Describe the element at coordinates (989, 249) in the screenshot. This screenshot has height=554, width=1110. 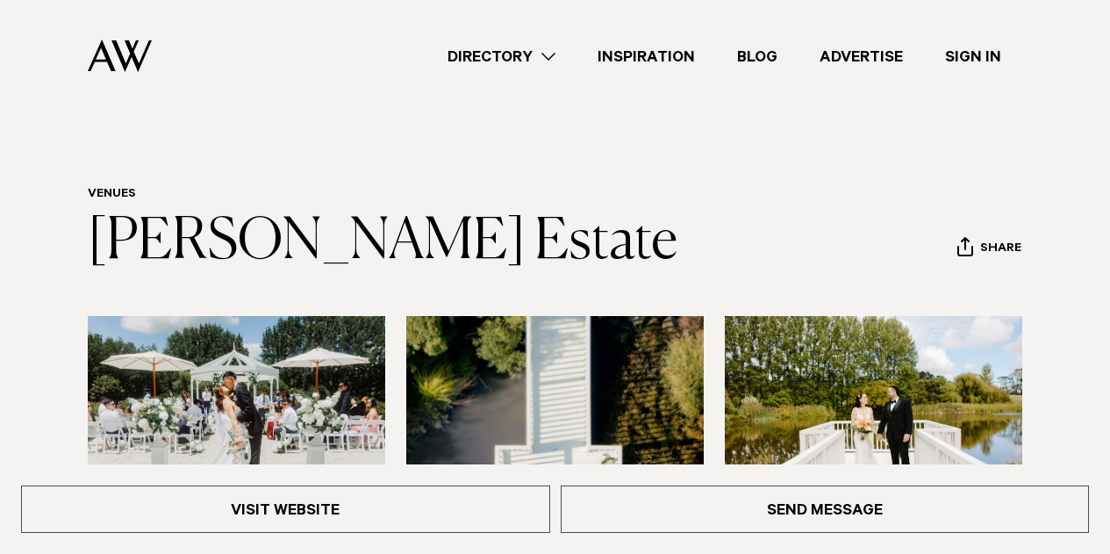
I see `button: Share` at that location.